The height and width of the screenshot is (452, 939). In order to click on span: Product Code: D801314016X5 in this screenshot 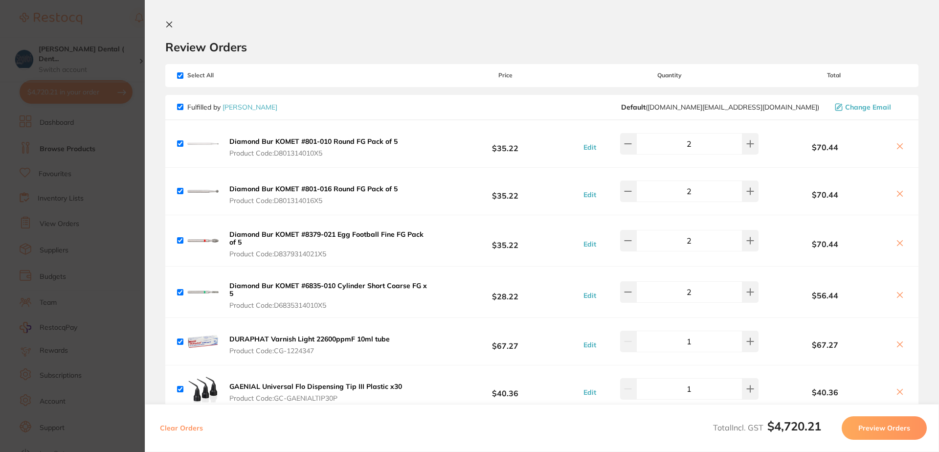, I will do `click(313, 200)`.